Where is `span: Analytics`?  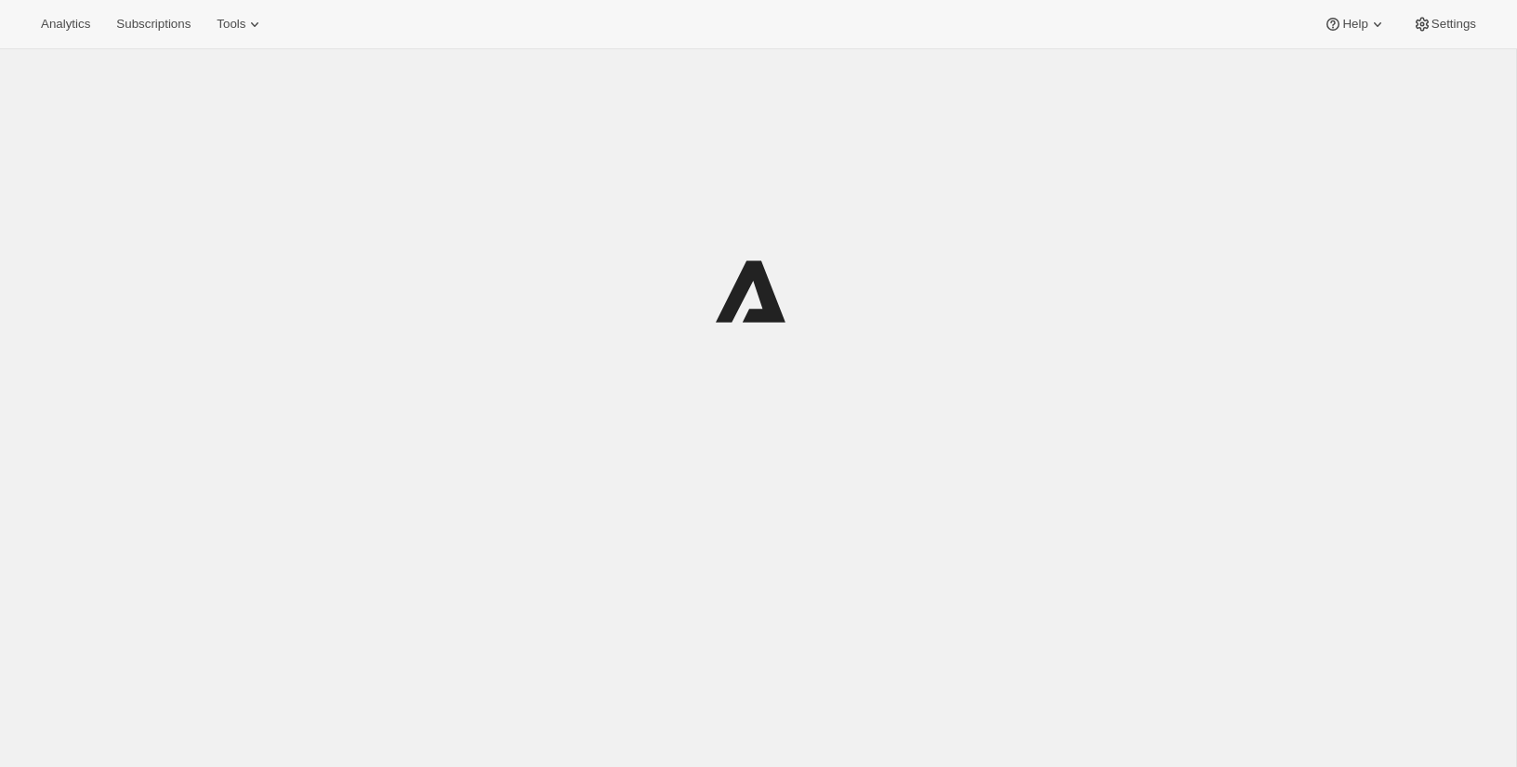 span: Analytics is located at coordinates (65, 24).